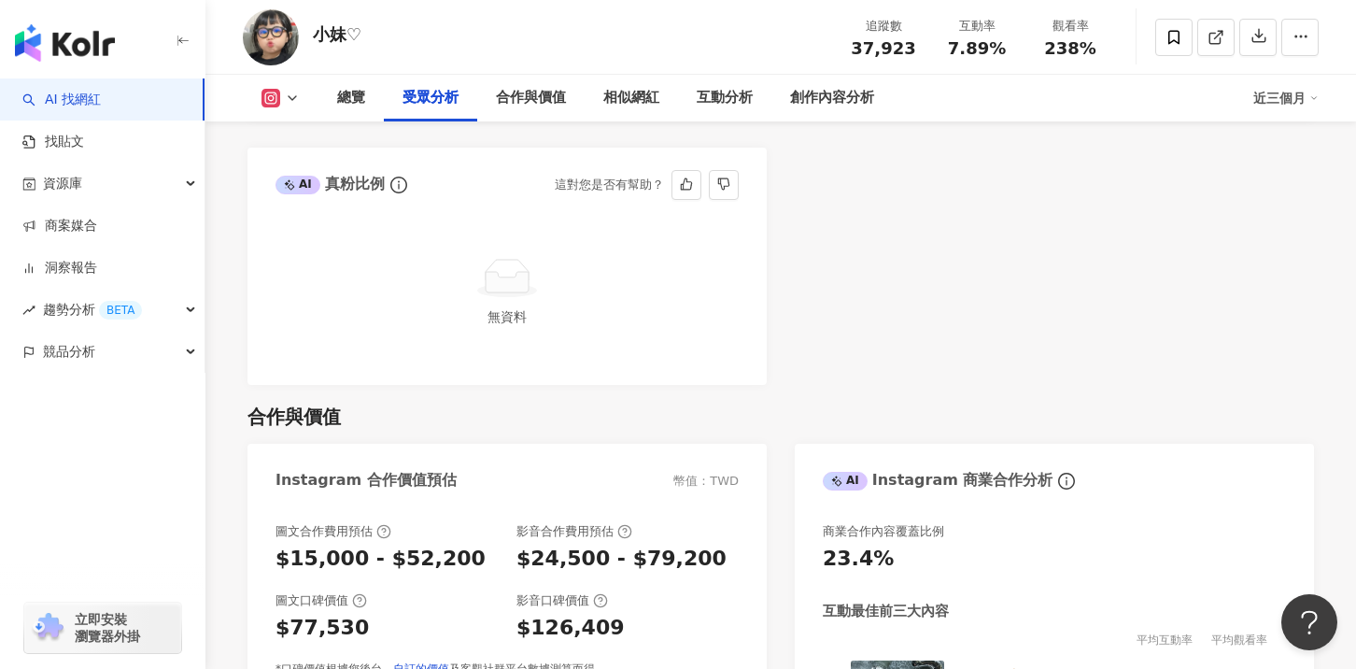 This screenshot has width=1356, height=669. What do you see at coordinates (884, 26) in the screenshot?
I see `div: 追蹤數` at bounding box center [884, 26].